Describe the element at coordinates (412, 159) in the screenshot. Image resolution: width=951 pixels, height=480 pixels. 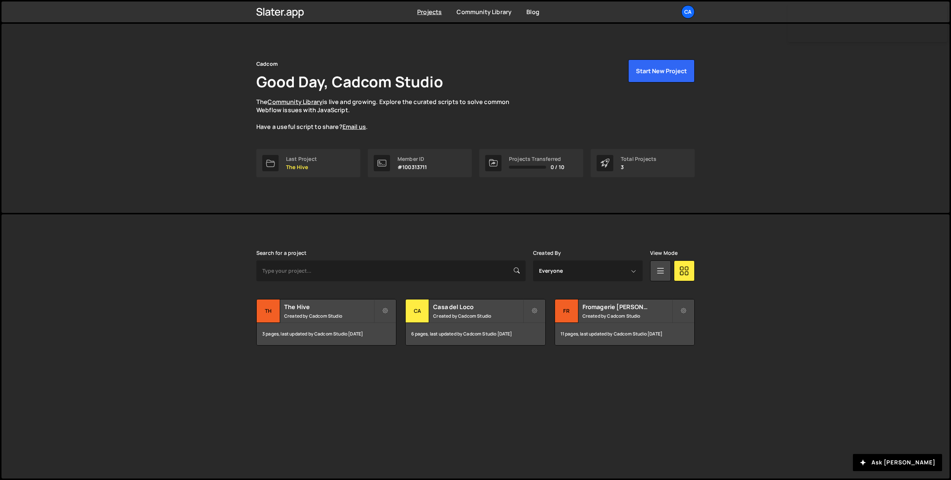
I see `div: Member ID` at that location.